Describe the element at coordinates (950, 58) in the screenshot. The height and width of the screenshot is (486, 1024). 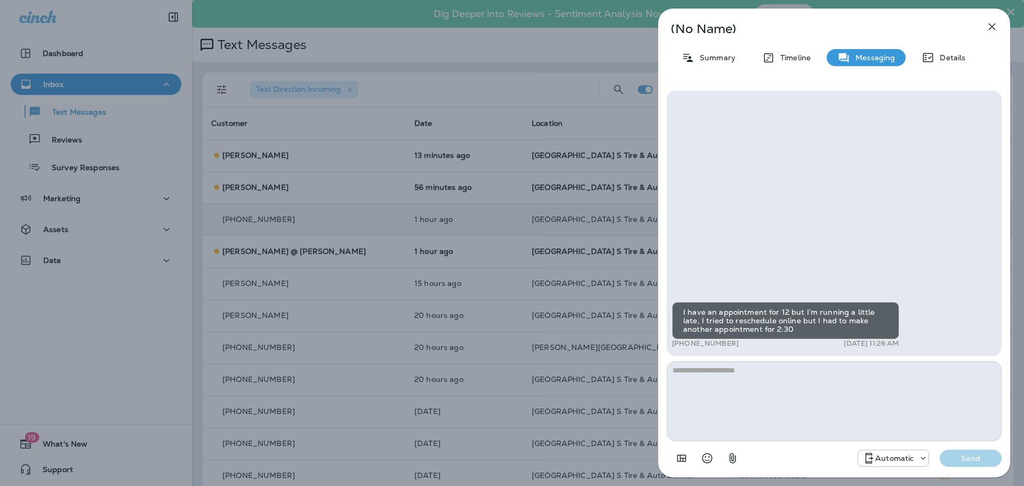
I see `p: Details` at that location.